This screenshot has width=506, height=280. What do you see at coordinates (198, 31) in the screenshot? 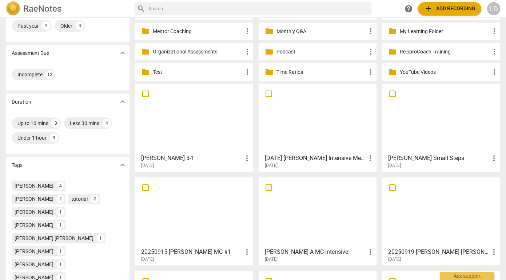
I see `p: Mentor Coaching` at bounding box center [198, 31].